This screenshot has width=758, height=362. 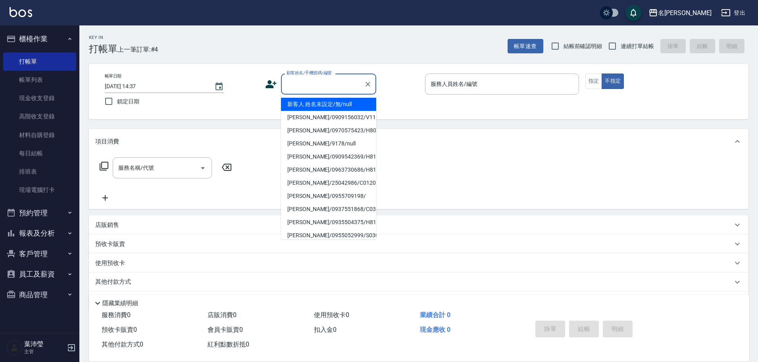 What do you see at coordinates (40, 254) in the screenshot?
I see `button: 客戶管理` at bounding box center [40, 254].